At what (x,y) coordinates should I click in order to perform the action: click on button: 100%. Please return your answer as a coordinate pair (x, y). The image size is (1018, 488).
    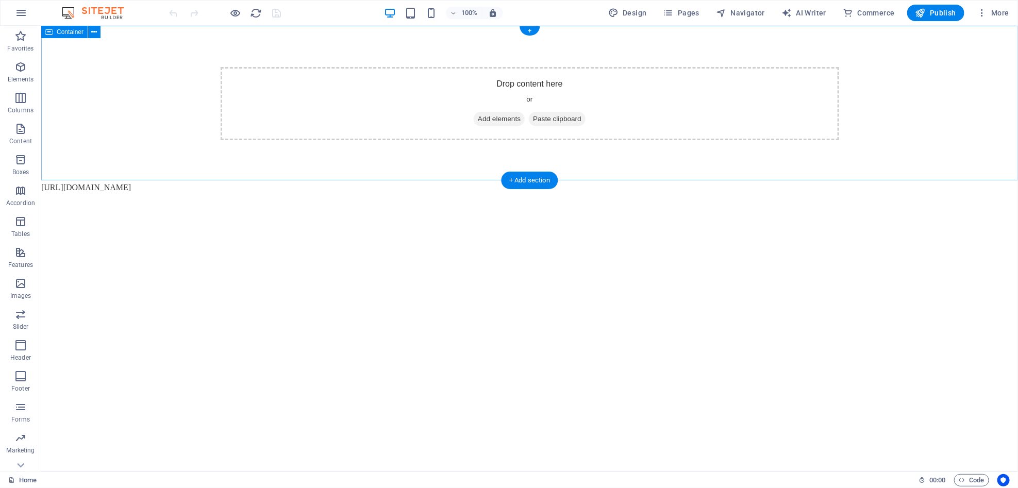
    Looking at the image, I should click on (464, 13).